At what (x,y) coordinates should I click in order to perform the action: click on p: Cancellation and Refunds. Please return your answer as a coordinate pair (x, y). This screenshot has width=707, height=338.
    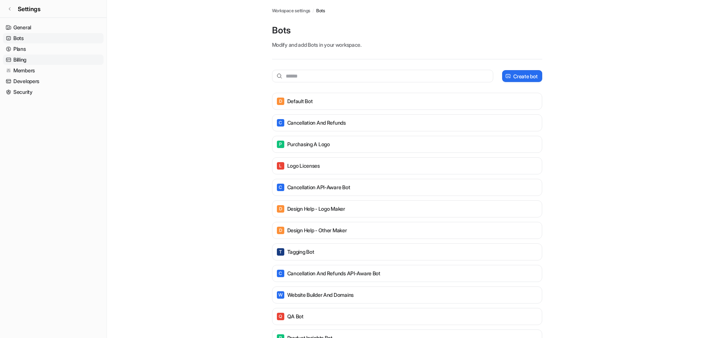
    Looking at the image, I should click on (317, 123).